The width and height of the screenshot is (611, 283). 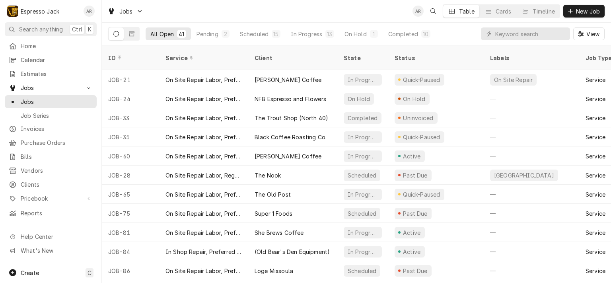 What do you see at coordinates (131, 175) in the screenshot?
I see `div: JOB-28` at bounding box center [131, 175].